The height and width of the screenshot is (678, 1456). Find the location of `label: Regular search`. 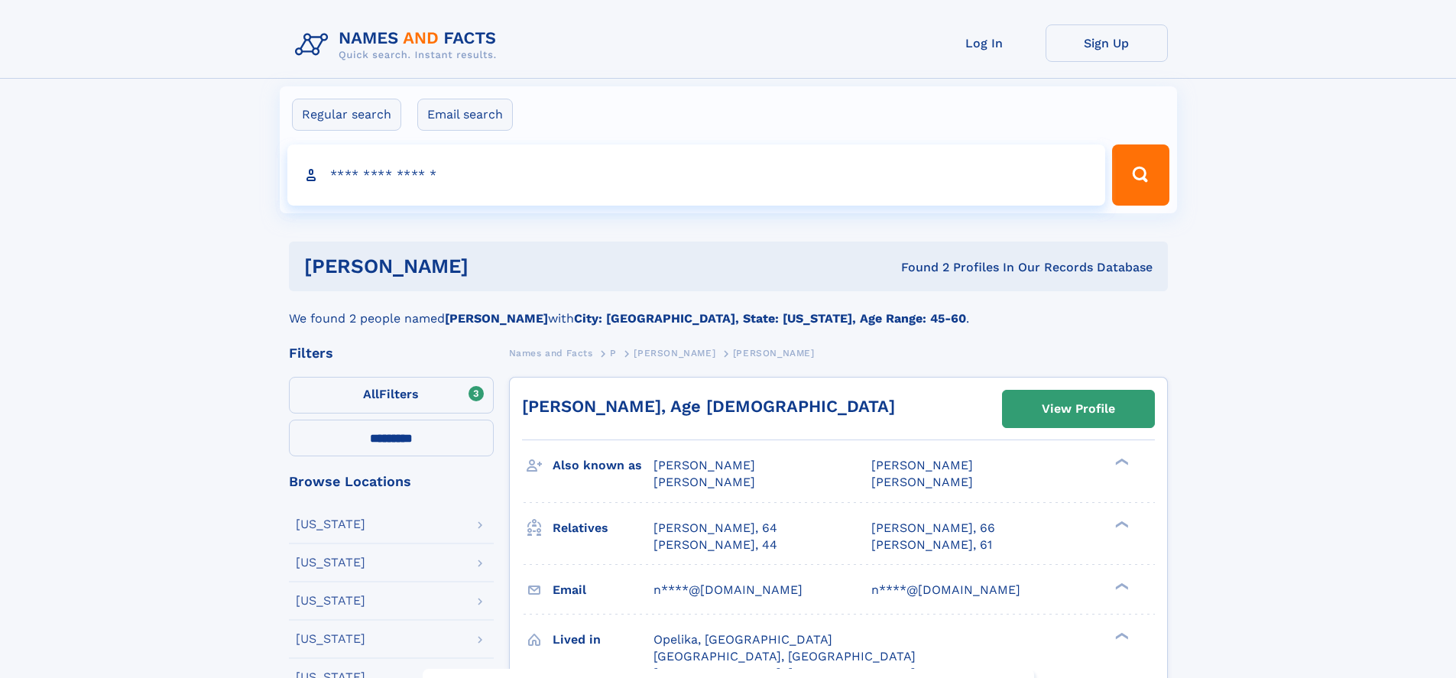

label: Regular search is located at coordinates (346, 115).